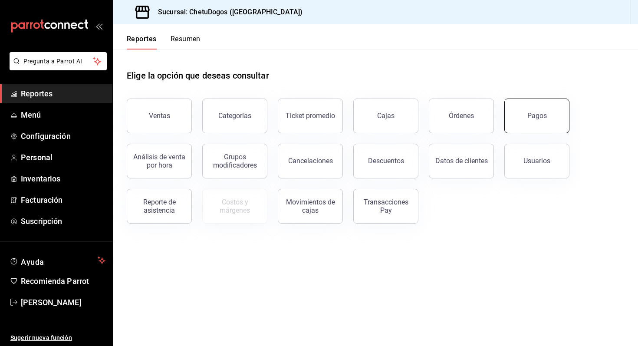 This screenshot has width=638, height=346. Describe the element at coordinates (310, 116) in the screenshot. I see `button: Ticket promedio` at that location.